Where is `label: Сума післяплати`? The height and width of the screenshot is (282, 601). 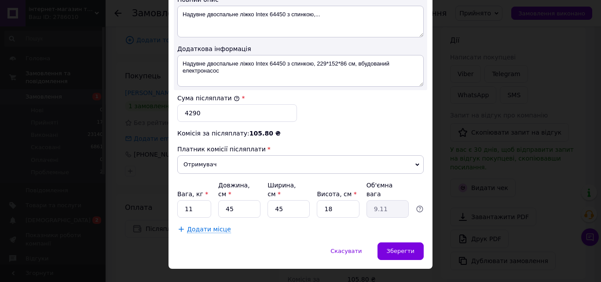 label: Сума післяплати is located at coordinates (208, 98).